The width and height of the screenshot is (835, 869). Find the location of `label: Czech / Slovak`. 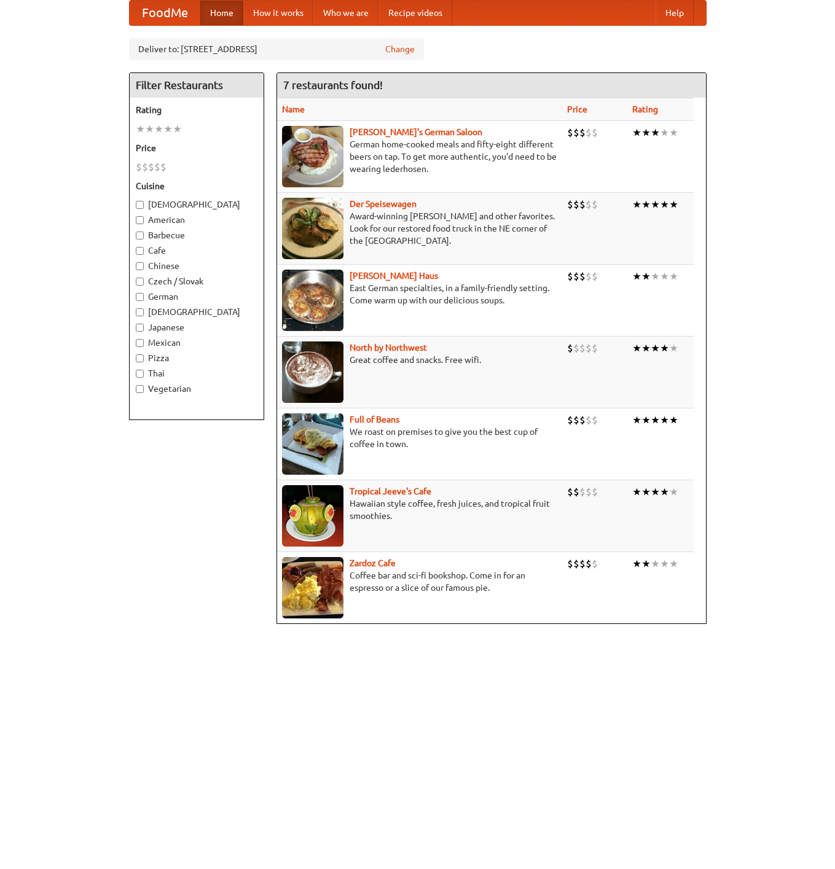

label: Czech / Slovak is located at coordinates (197, 281).